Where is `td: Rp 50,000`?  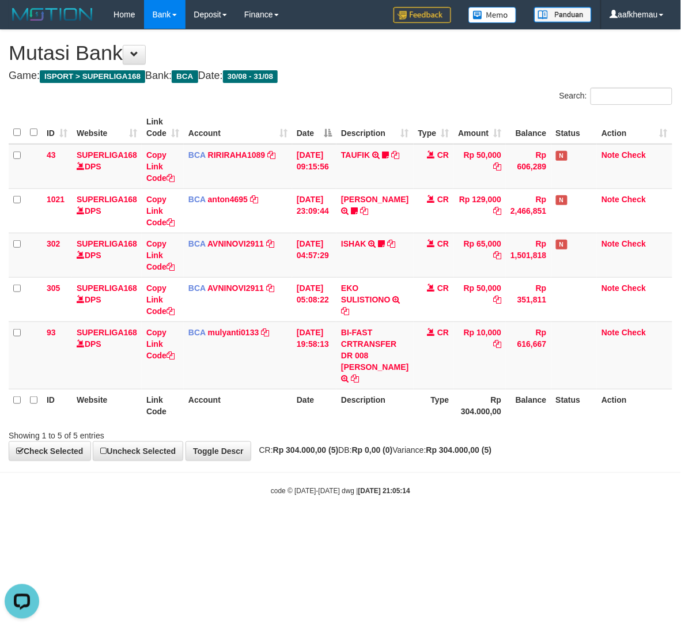 td: Rp 50,000 is located at coordinates (480, 299).